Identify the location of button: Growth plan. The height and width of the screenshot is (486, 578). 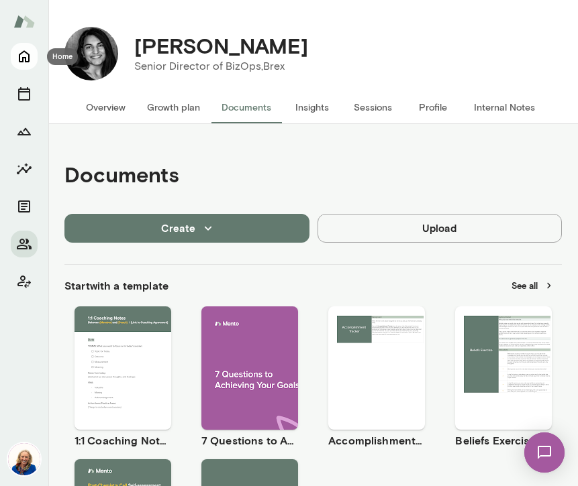
(173, 107).